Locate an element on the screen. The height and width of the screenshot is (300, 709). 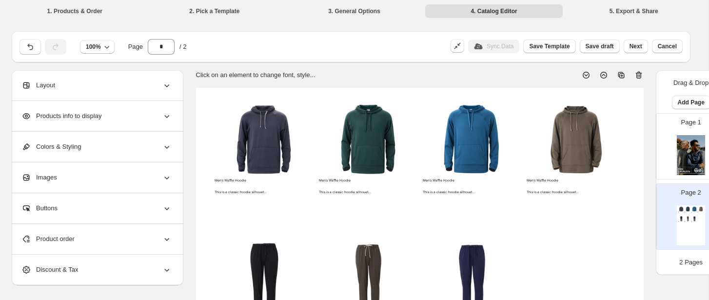
img: cover page is located at coordinates (691, 155).